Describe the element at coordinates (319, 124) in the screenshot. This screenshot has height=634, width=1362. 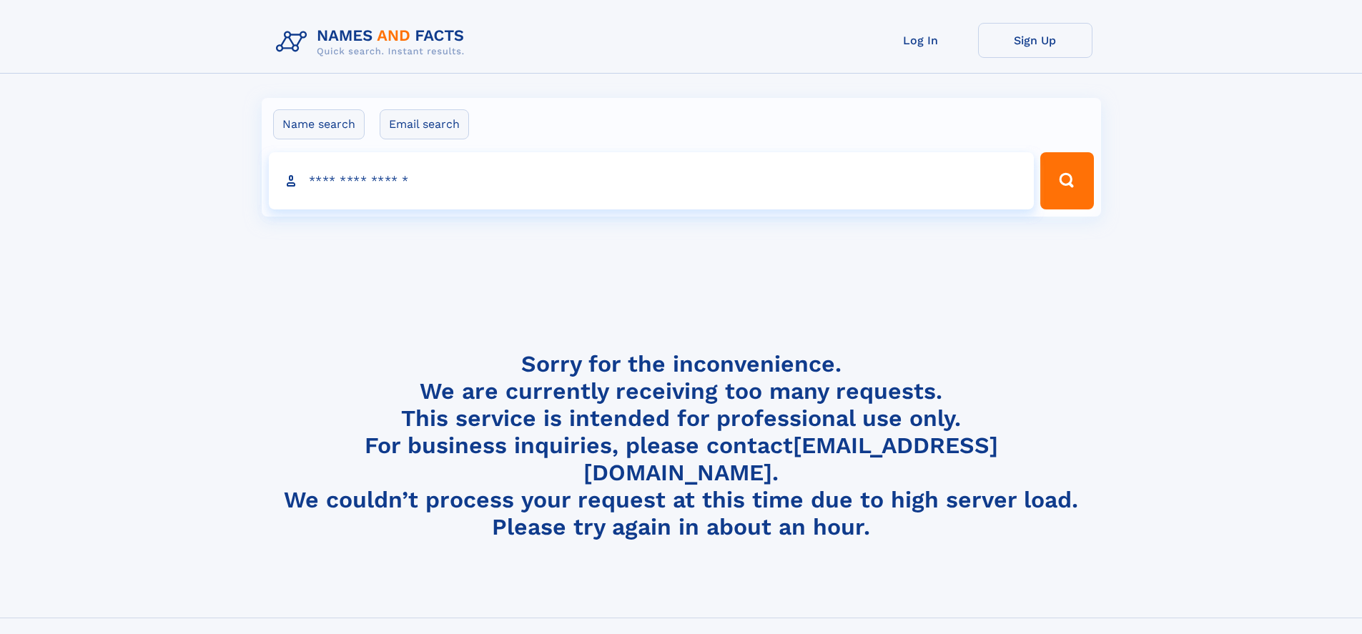
I see `label: Name search` at that location.